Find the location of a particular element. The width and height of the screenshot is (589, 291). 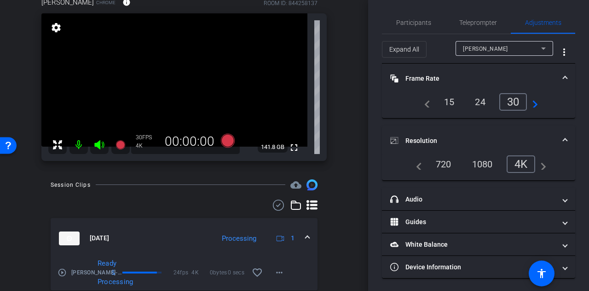

mat-icon: more_vert is located at coordinates (564, 52).